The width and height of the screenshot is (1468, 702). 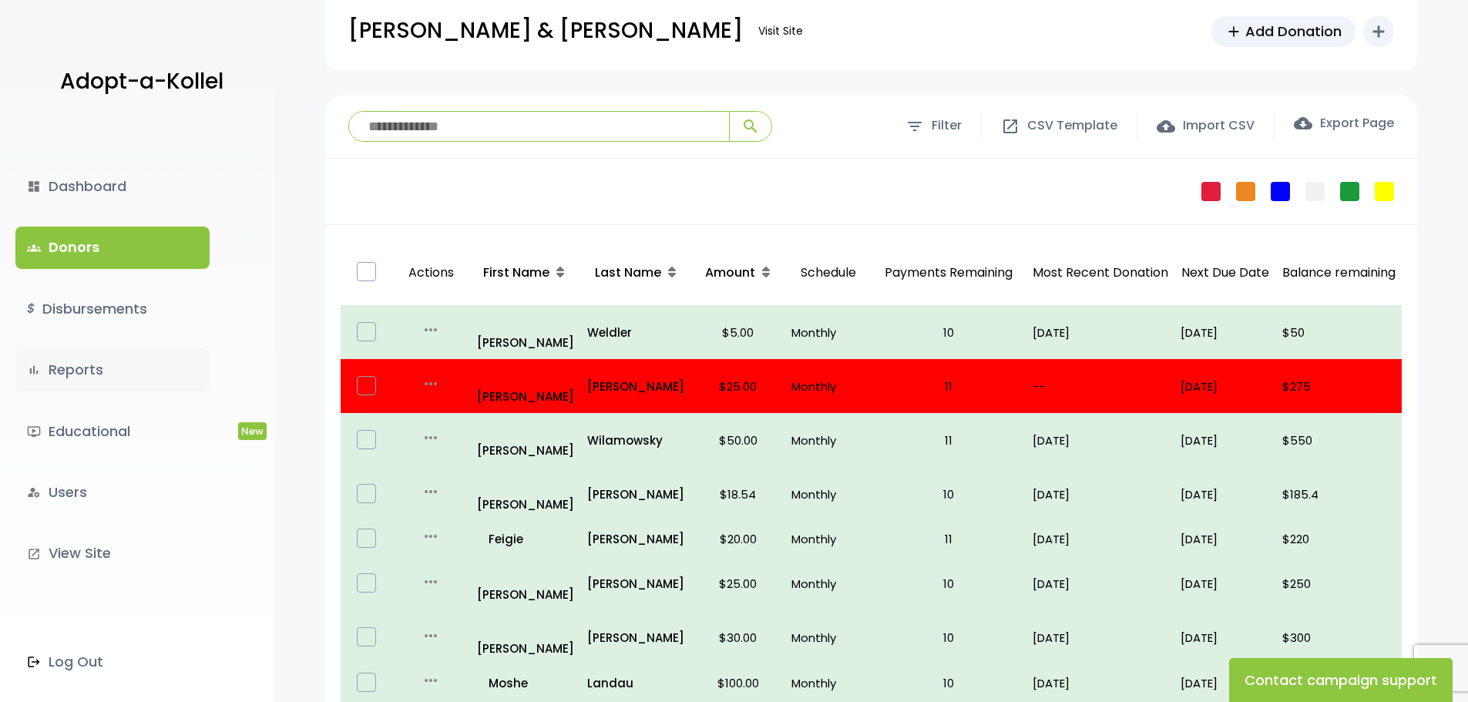 What do you see at coordinates (142, 82) in the screenshot?
I see `p: Adopt-a-Kollel` at bounding box center [142, 82].